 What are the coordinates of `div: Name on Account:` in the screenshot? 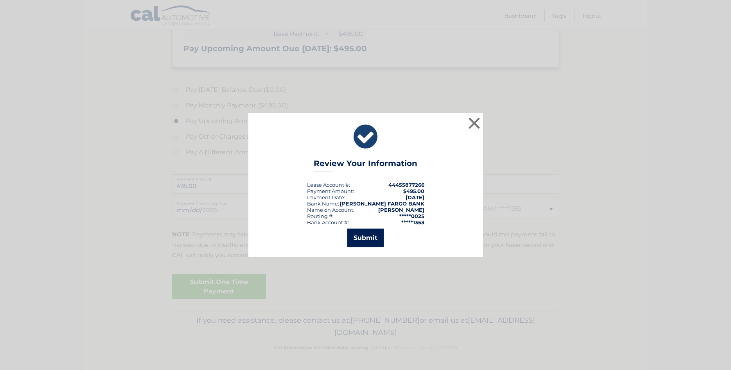 It's located at (330, 210).